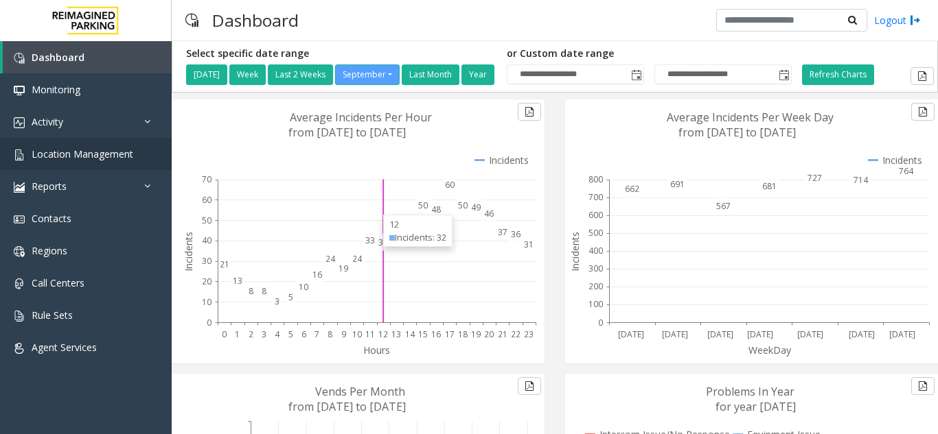 The height and width of the screenshot is (434, 938). Describe the element at coordinates (360, 117) in the screenshot. I see `text: Average Incidents Per Hour` at that location.